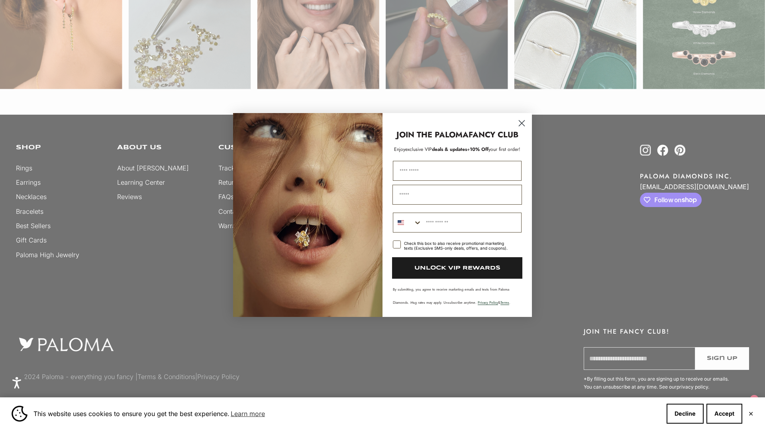 The height and width of the screenshot is (430, 765). I want to click on a: Learn more, so click(248, 414).